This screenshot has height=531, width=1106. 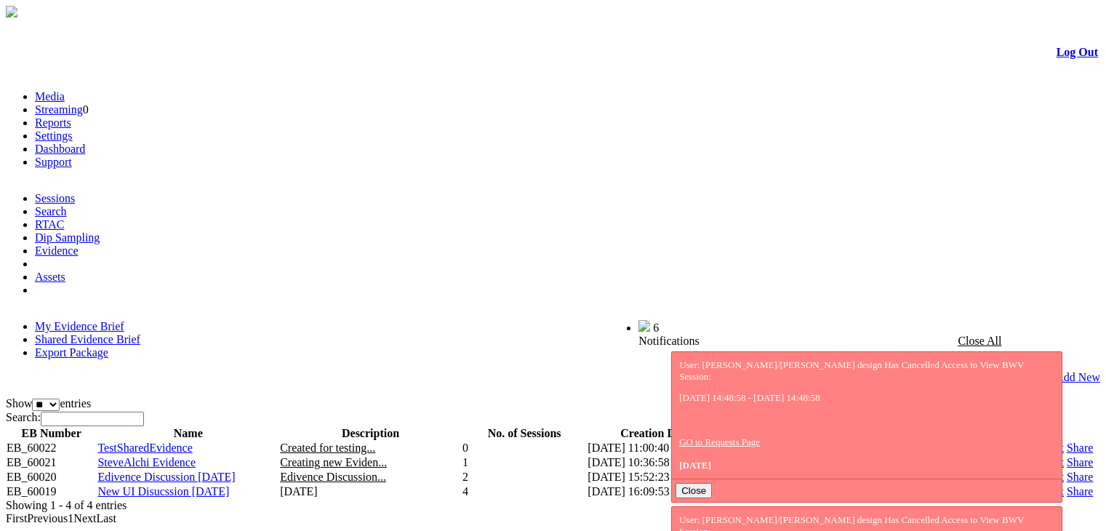 I want to click on img: bell25.png, so click(x=644, y=326).